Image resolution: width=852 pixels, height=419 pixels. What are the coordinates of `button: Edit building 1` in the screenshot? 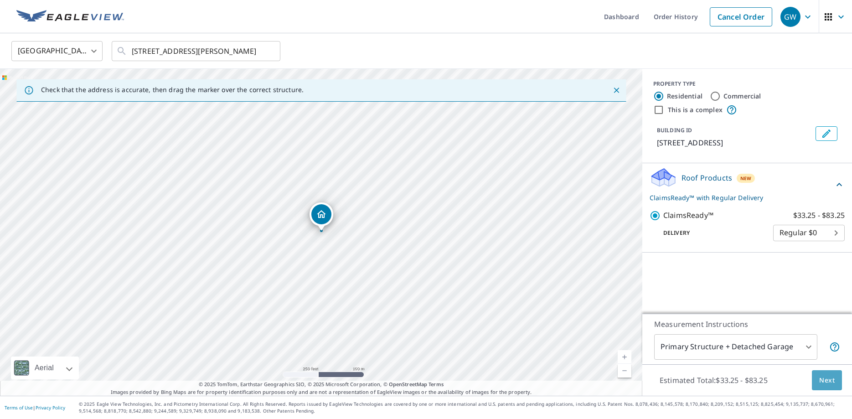 It's located at (827, 134).